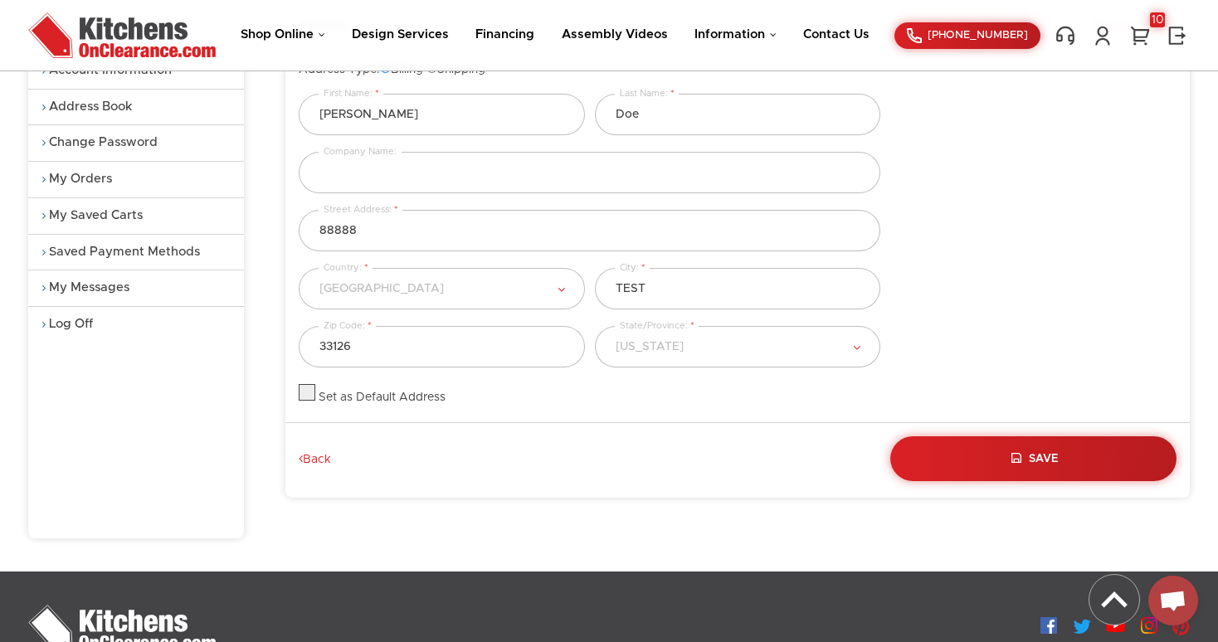  I want to click on img: Instagram, so click(1149, 626).